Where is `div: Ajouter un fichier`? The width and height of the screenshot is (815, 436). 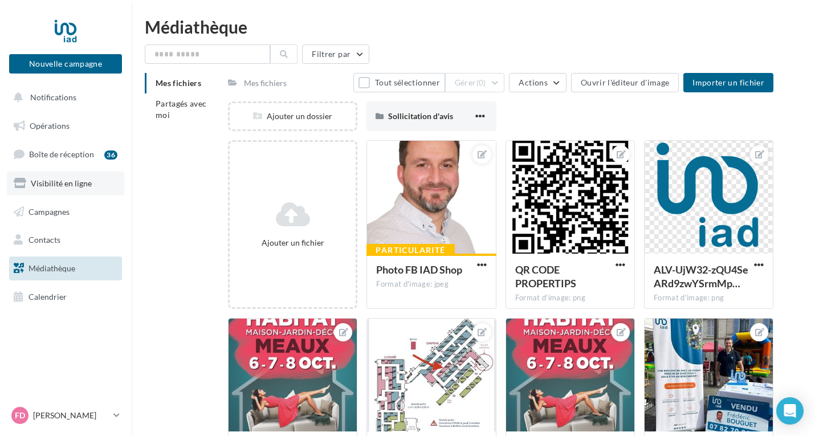 div: Ajouter un fichier is located at coordinates (292, 243).